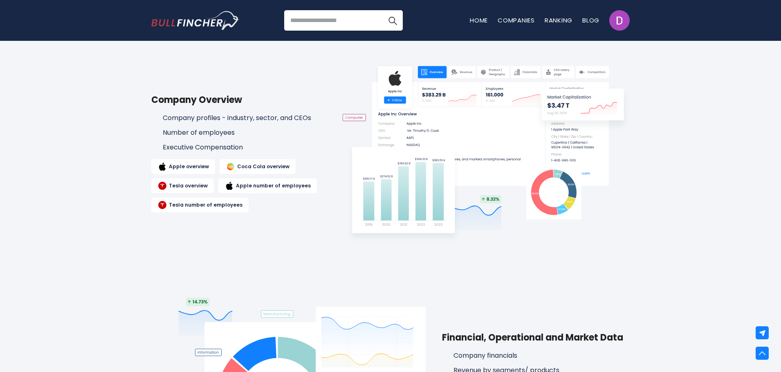 Image resolution: width=781 pixels, height=372 pixels. Describe the element at coordinates (182, 186) in the screenshot. I see `a: Tesla overview` at that location.